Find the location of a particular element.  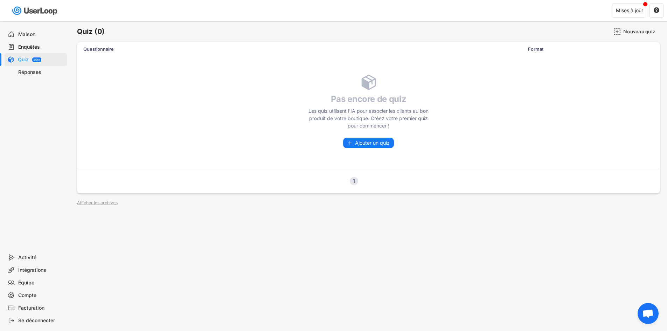

font: Compte is located at coordinates (27, 295).